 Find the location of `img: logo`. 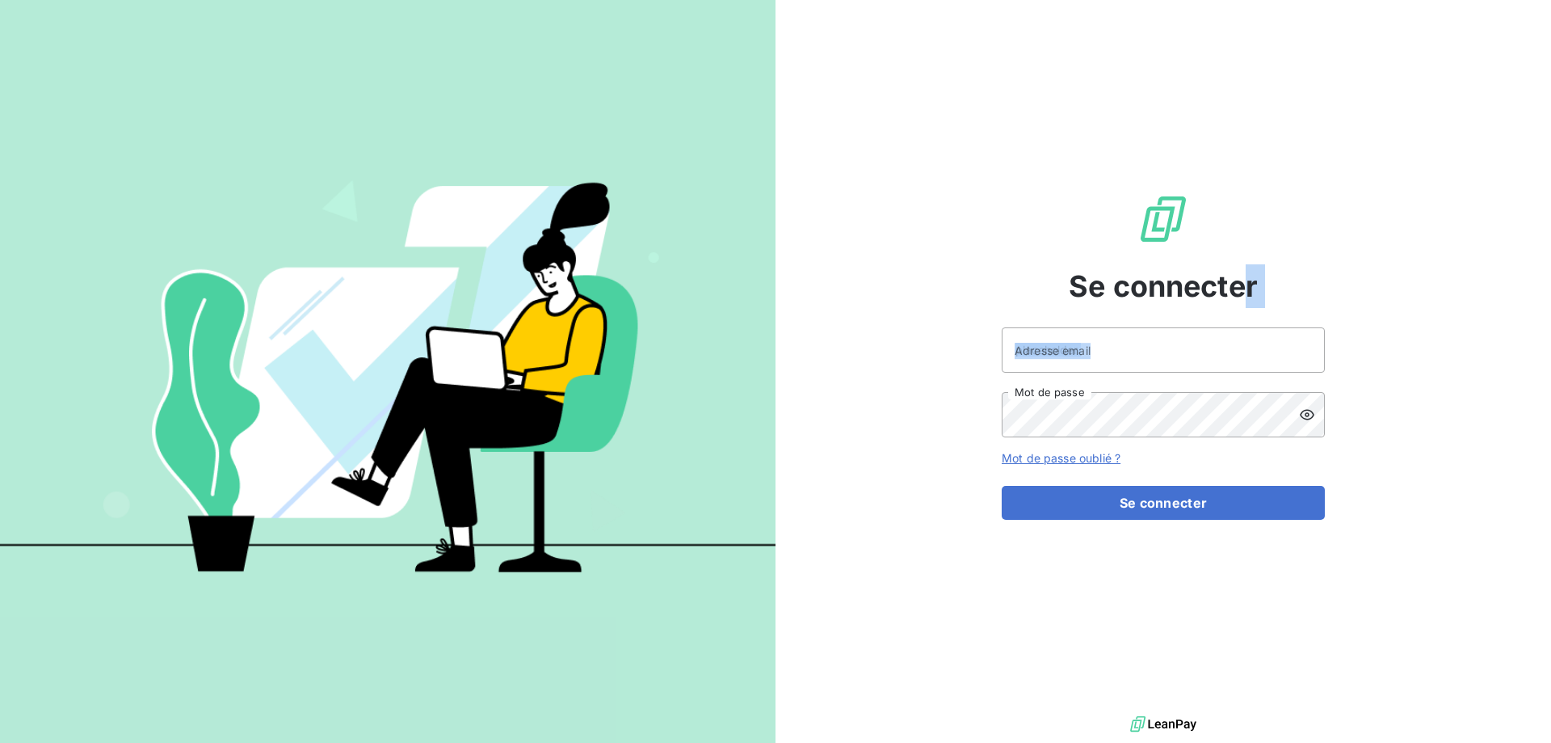

img: logo is located at coordinates (1164, 724).